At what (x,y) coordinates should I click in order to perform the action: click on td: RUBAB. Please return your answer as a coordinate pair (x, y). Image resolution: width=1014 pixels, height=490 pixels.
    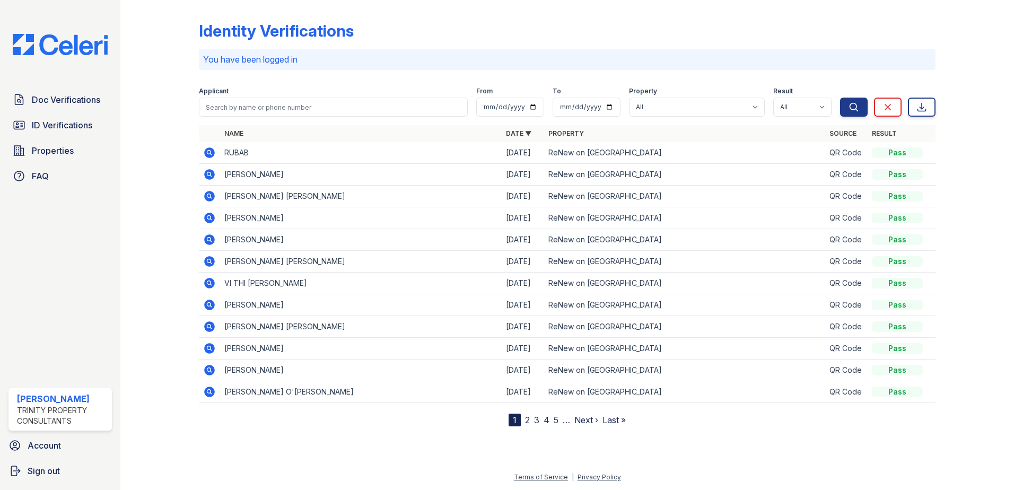
    Looking at the image, I should click on (361, 153).